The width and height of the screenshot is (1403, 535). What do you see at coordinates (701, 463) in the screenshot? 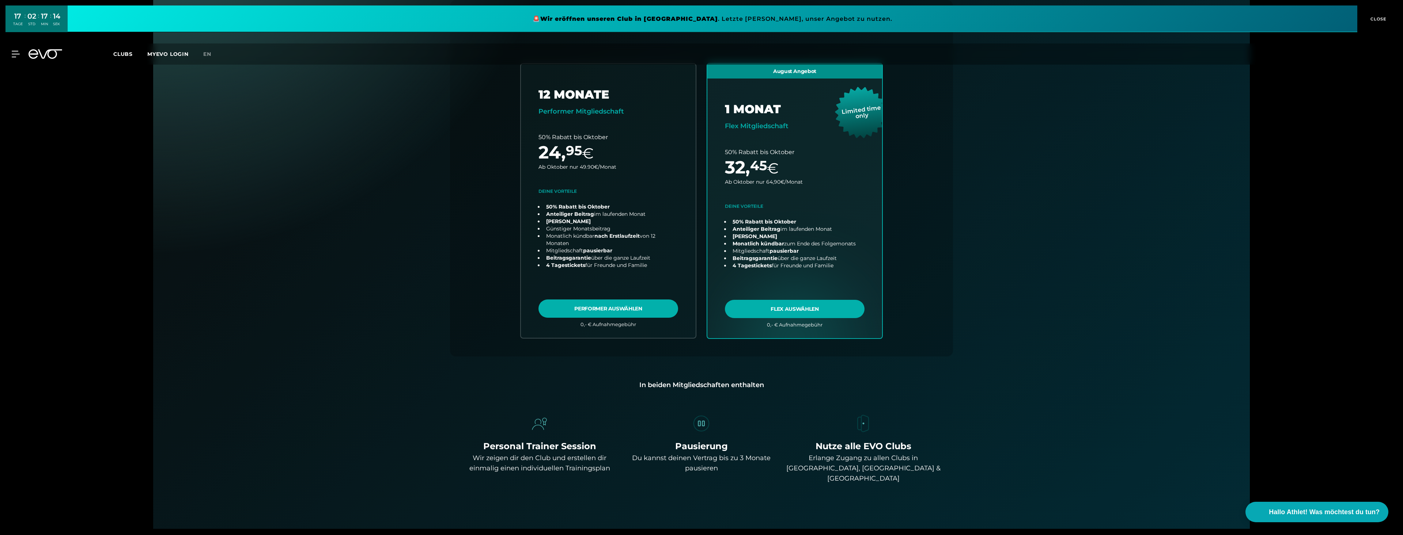
I see `div: Du kannst deinen Vertrag bis zu 3 Monate pausieren` at bounding box center [701, 463].